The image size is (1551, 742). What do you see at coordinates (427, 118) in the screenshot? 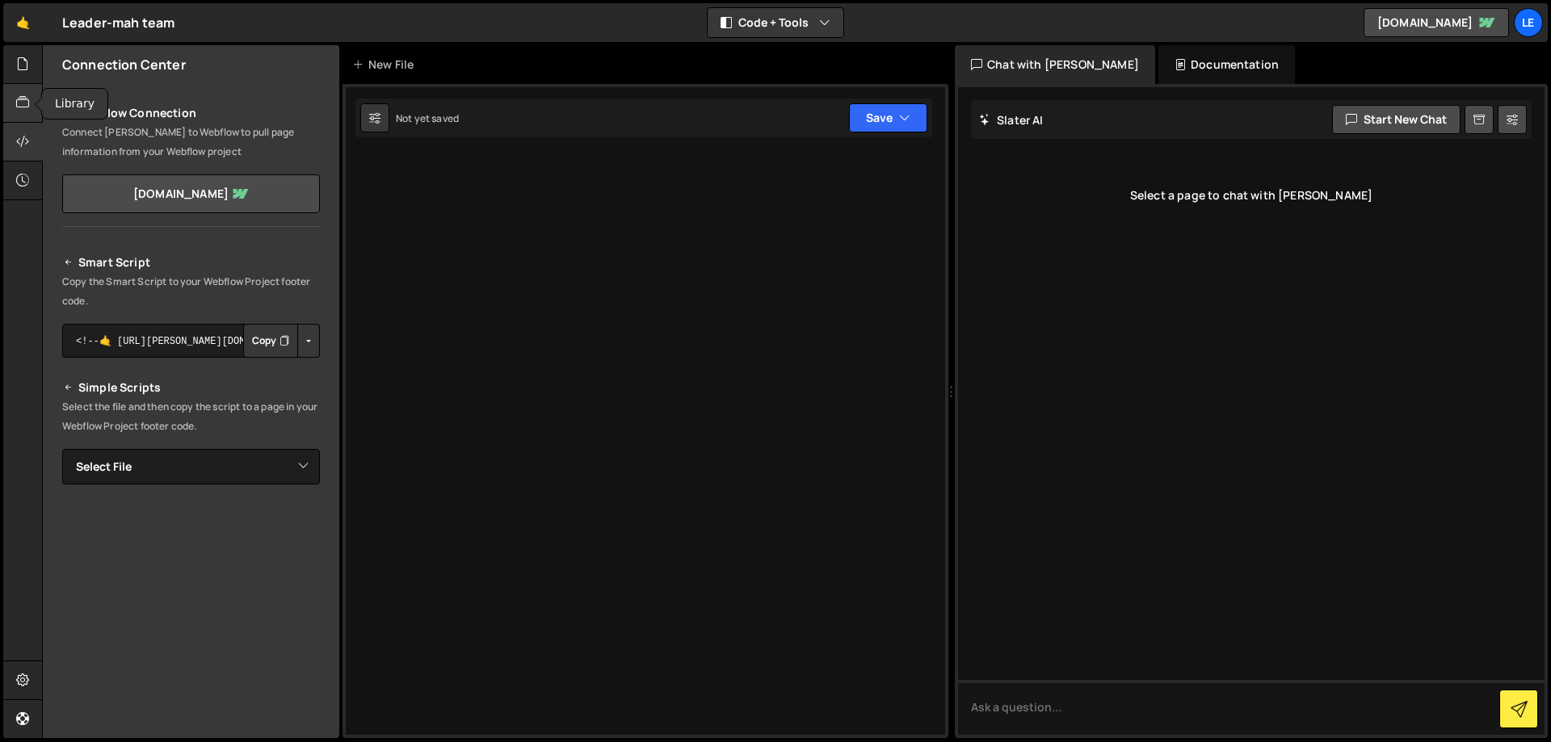
I see `div: Not yet saved` at bounding box center [427, 118].